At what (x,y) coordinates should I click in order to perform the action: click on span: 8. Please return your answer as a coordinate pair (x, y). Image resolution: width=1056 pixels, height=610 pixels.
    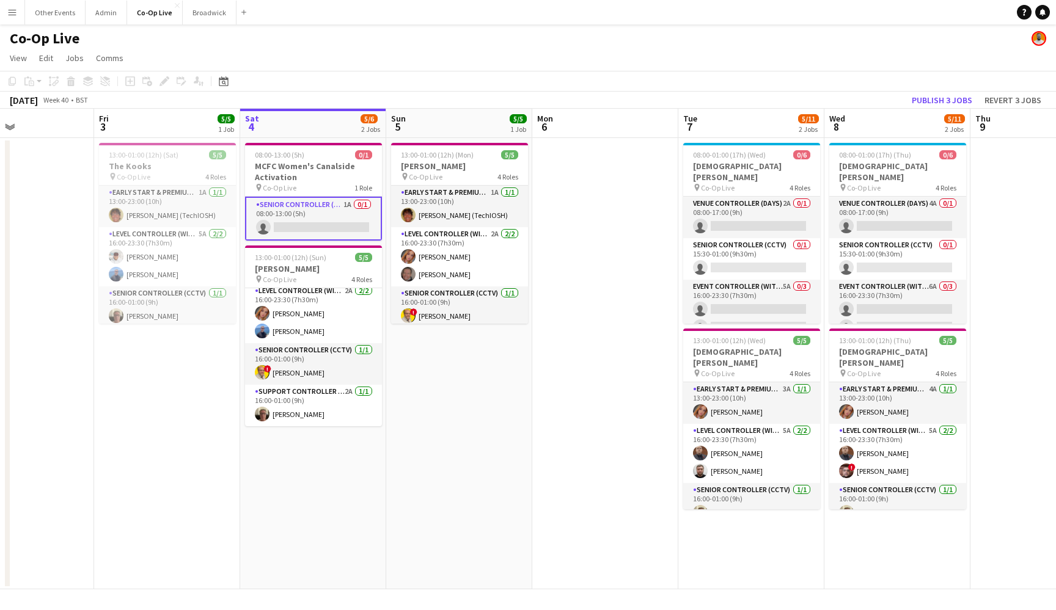
    Looking at the image, I should click on (836, 126).